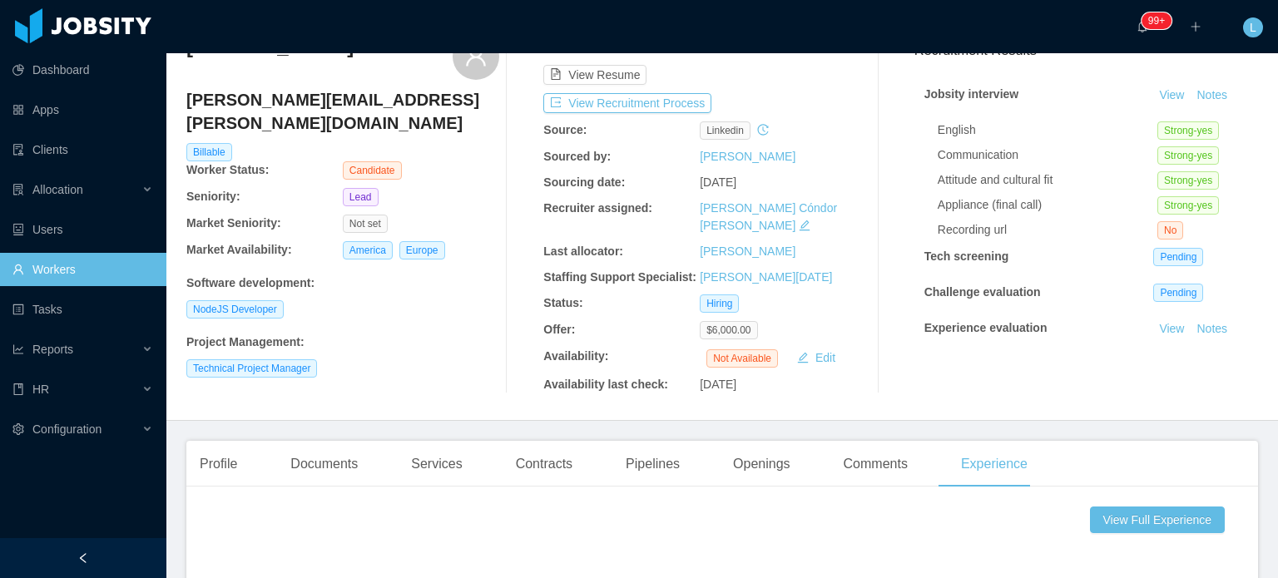 This screenshot has width=1278, height=578. What do you see at coordinates (584, 182) in the screenshot?
I see `b: Sourcing date:` at bounding box center [584, 182].